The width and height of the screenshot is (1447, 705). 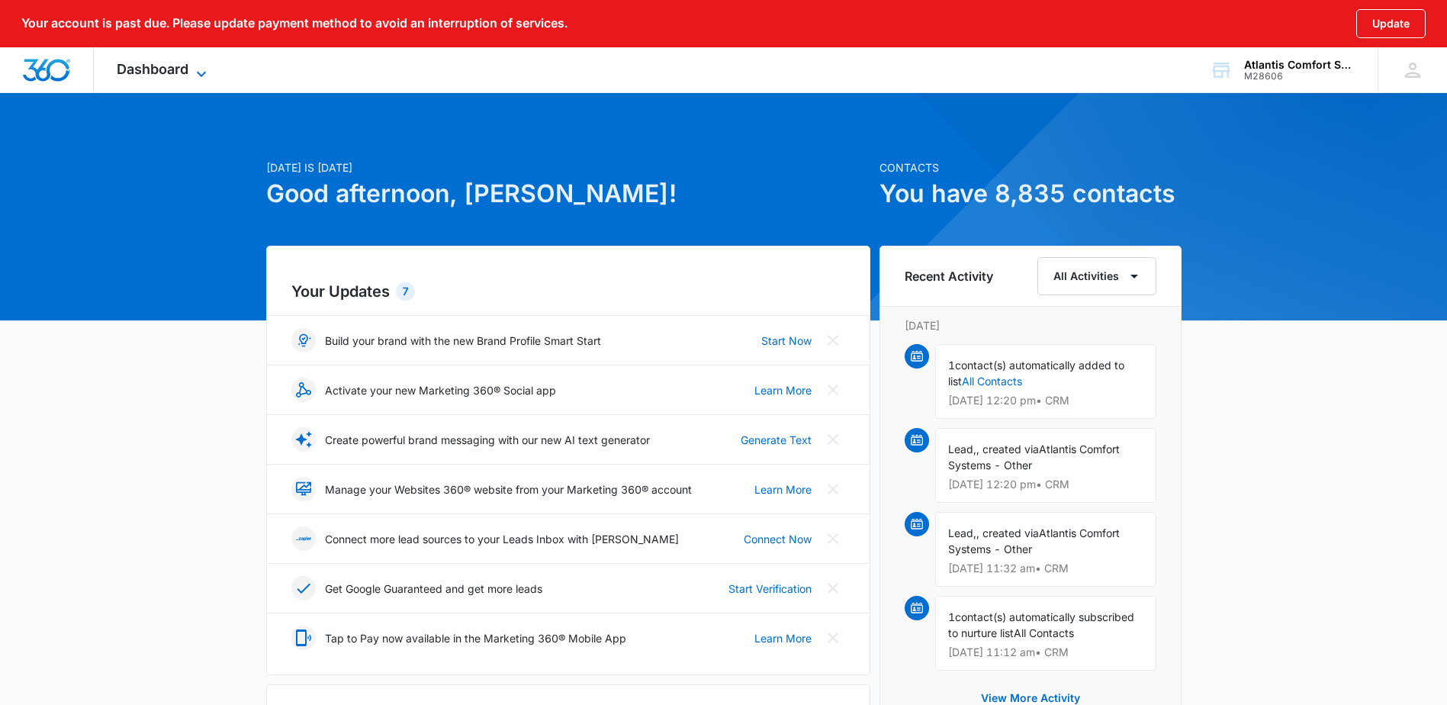 What do you see at coordinates (1097, 276) in the screenshot?
I see `button: All Activities` at bounding box center [1097, 276].